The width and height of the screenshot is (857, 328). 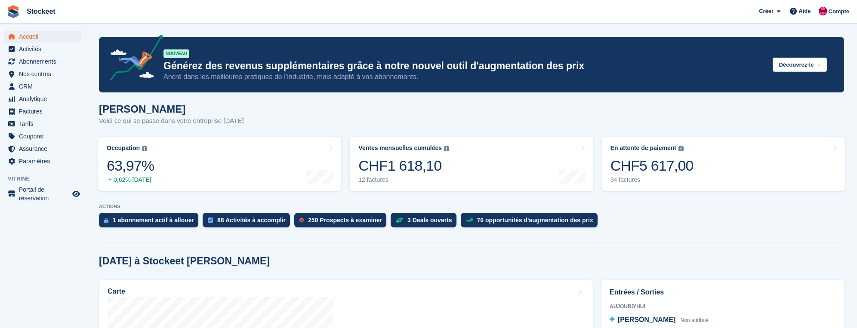 I want to click on div: 250 Prospects à examiner, so click(x=345, y=220).